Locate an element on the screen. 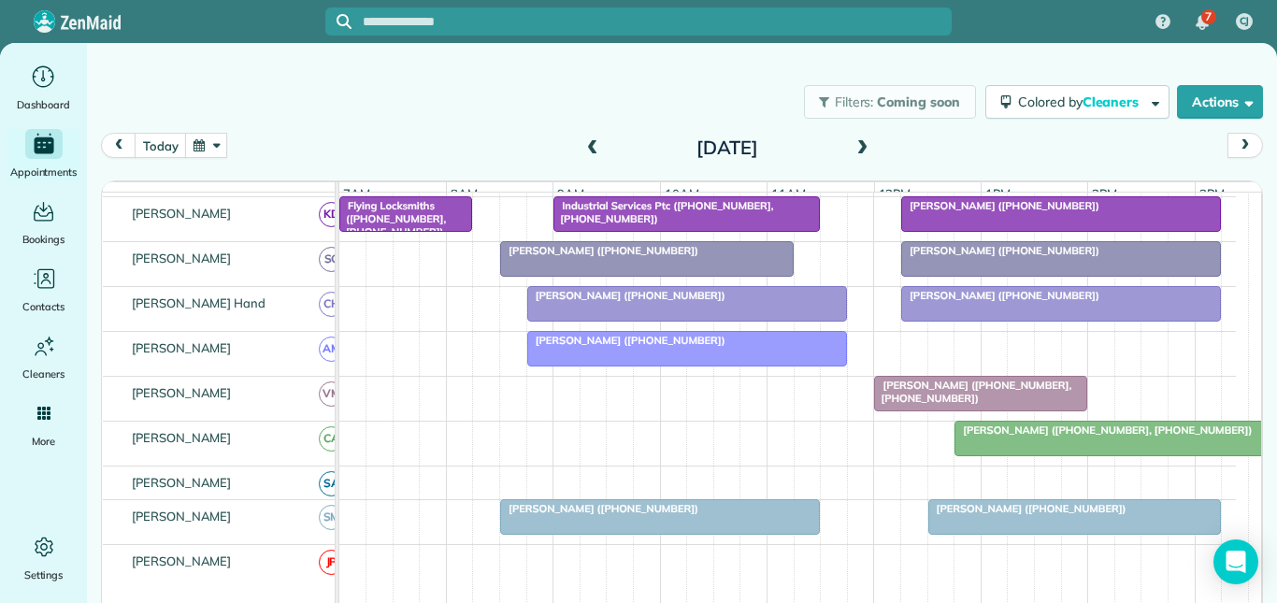 This screenshot has height=603, width=1277. span: Settings is located at coordinates (44, 575).